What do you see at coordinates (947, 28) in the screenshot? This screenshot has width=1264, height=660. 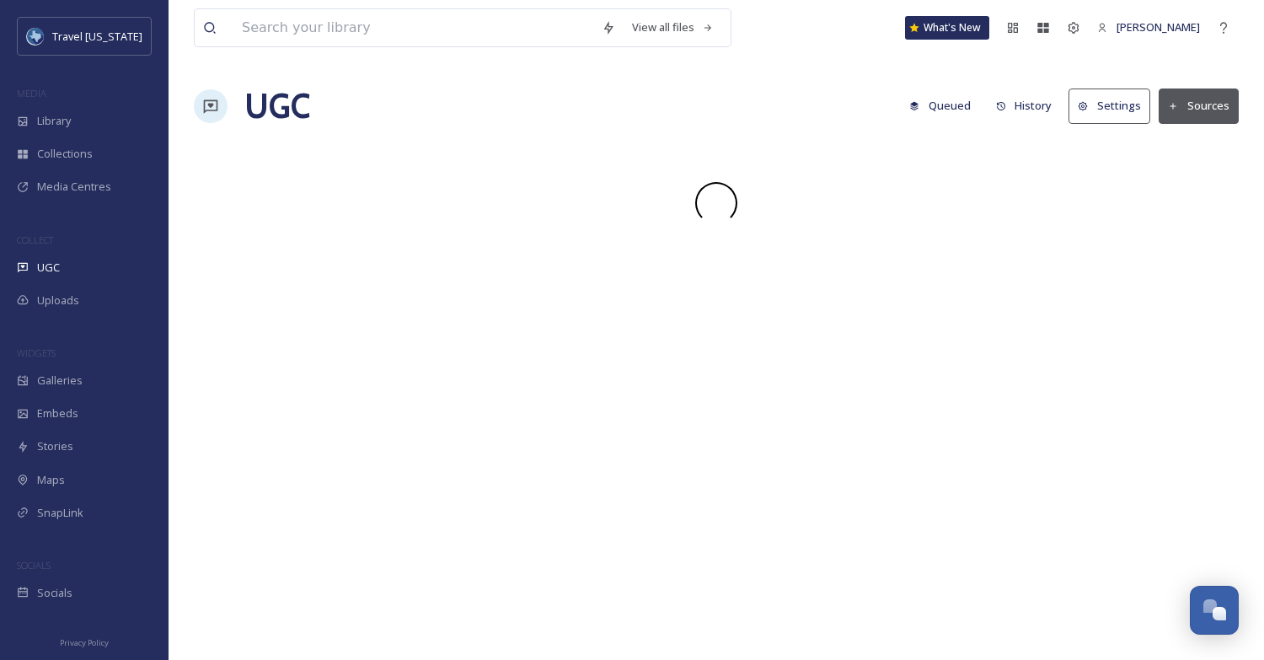 I see `div: What's New` at bounding box center [947, 28].